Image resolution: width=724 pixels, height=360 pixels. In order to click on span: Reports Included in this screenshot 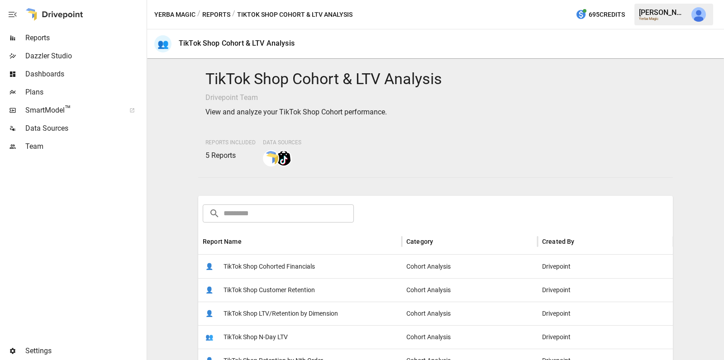, I will do `click(230, 143)`.